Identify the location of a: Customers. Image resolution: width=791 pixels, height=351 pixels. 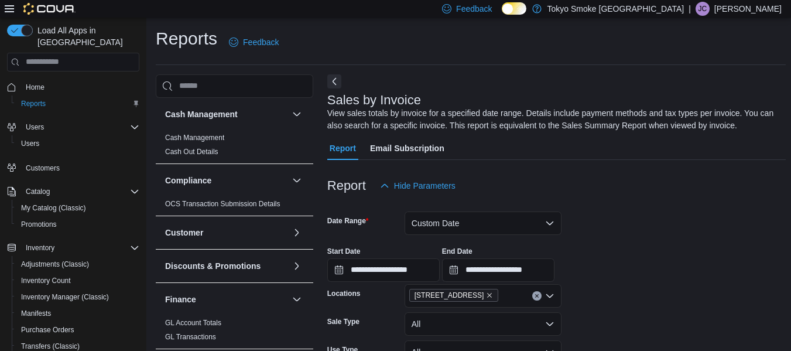
(43, 168).